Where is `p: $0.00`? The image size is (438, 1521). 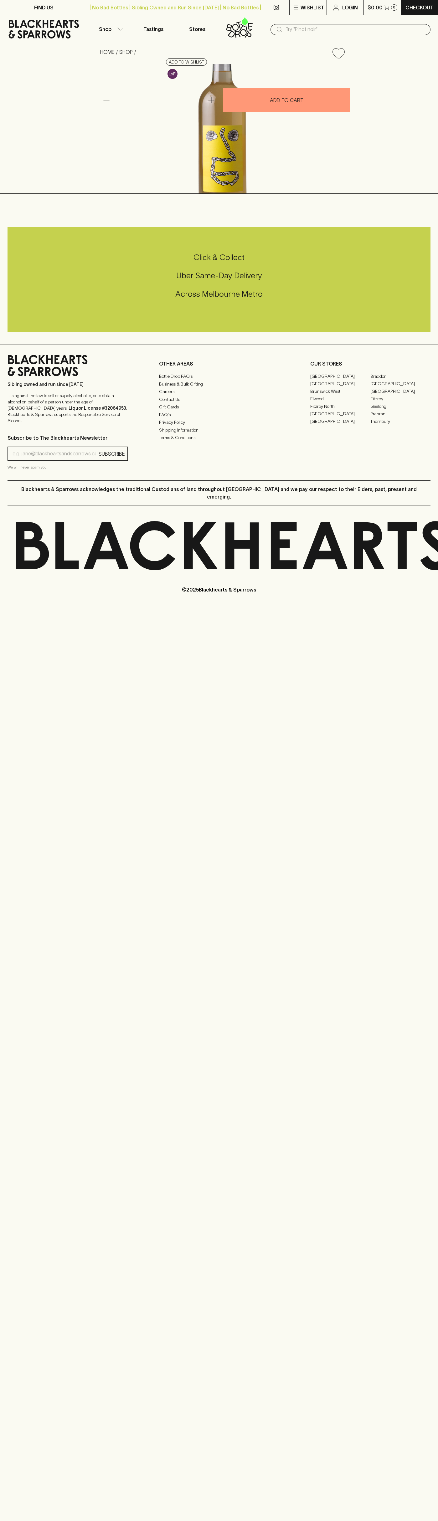
p: $0.00 is located at coordinates (375, 8).